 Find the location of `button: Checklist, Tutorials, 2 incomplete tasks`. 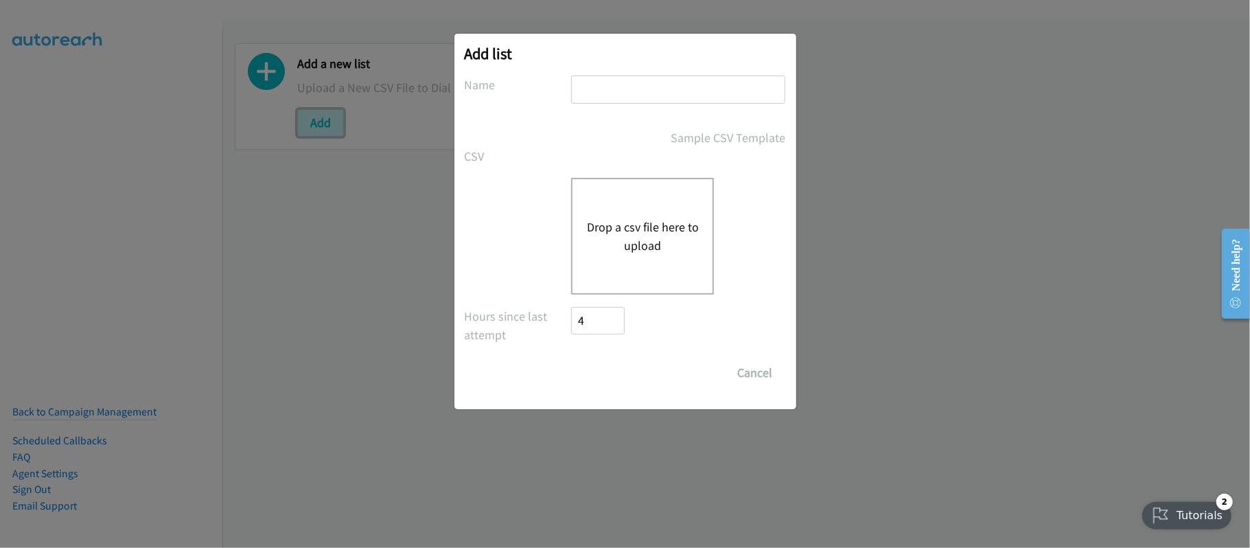

button: Checklist, Tutorials, 2 incomplete tasks is located at coordinates (53, 27).